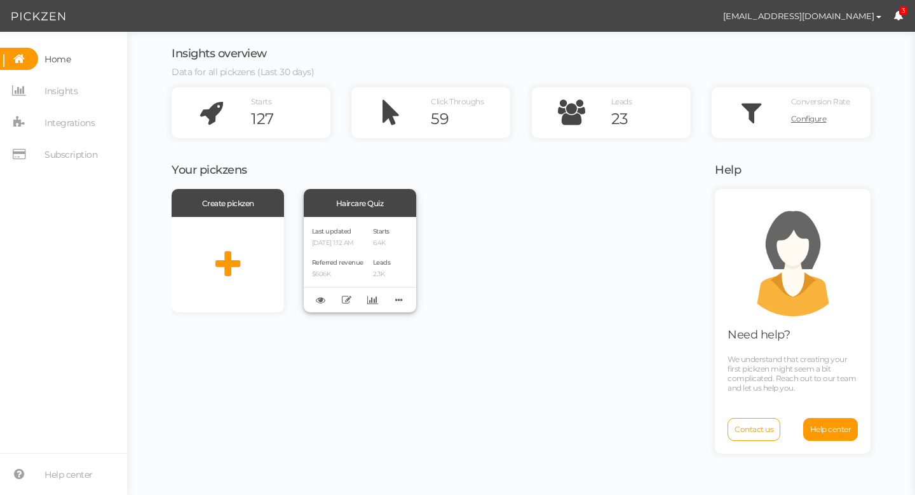 The image size is (915, 495). Describe the element at coordinates (728, 170) in the screenshot. I see `span: Help` at that location.